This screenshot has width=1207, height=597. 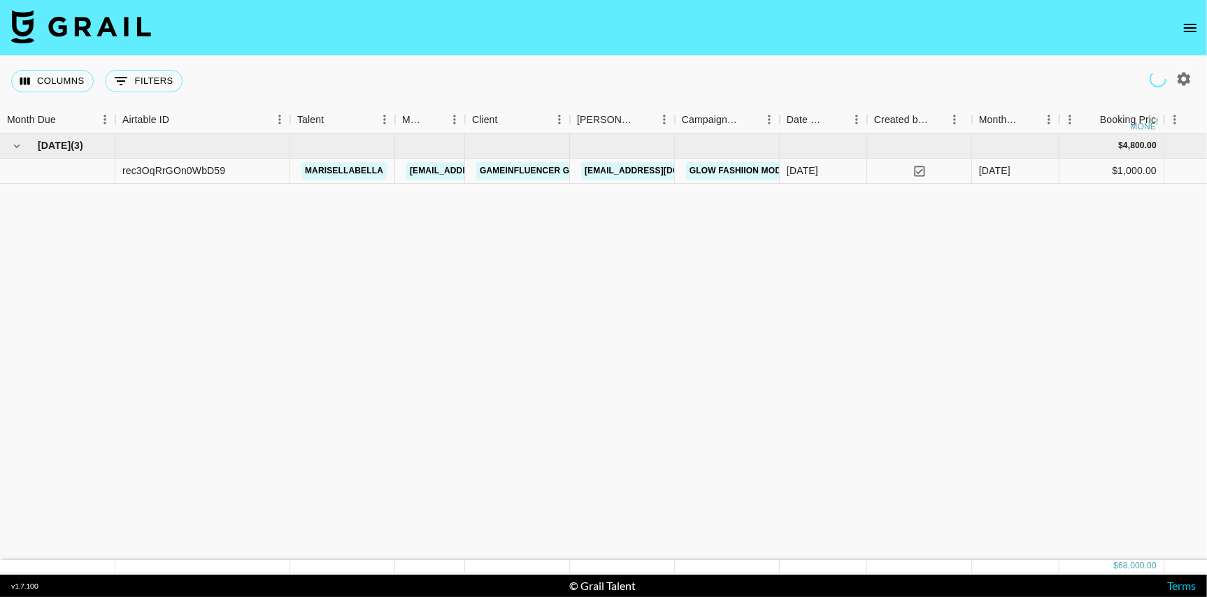 What do you see at coordinates (1181, 585) in the screenshot?
I see `a: Terms` at bounding box center [1181, 585].